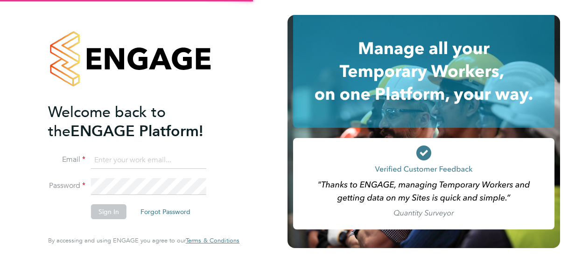 Image resolution: width=575 pixels, height=263 pixels. I want to click on span: By accessing and using ENGAGE you agree to our, so click(144, 241).